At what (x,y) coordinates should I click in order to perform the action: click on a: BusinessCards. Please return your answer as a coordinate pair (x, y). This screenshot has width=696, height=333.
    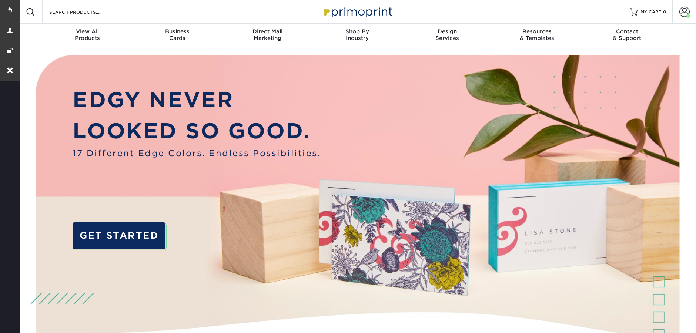
    Looking at the image, I should click on (177, 36).